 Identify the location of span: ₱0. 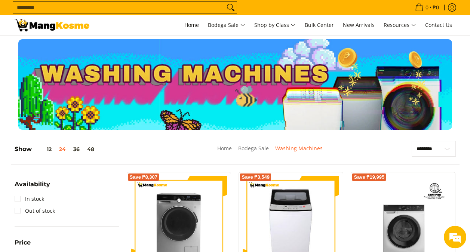
(436, 7).